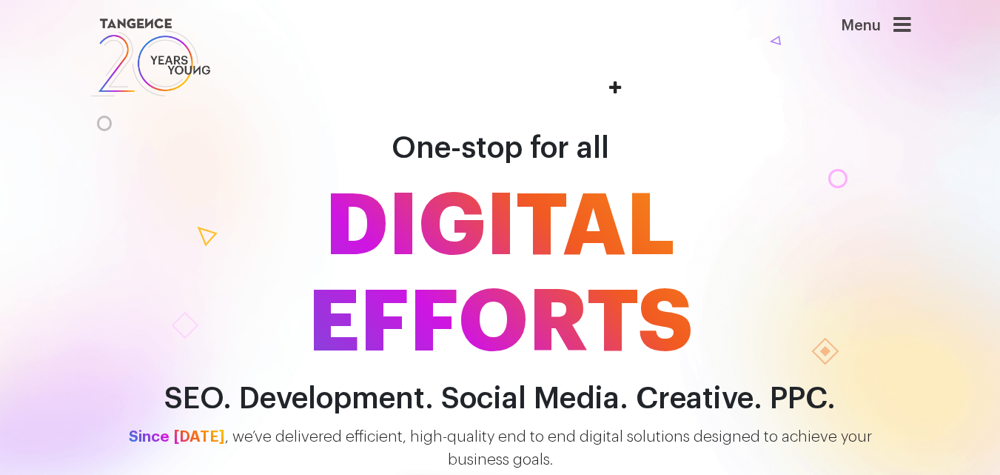 The image size is (1000, 475). I want to click on p: , we’ve delivered efficient, high-quality end to end digital solutions designed to achieve your b..., so click(500, 449).